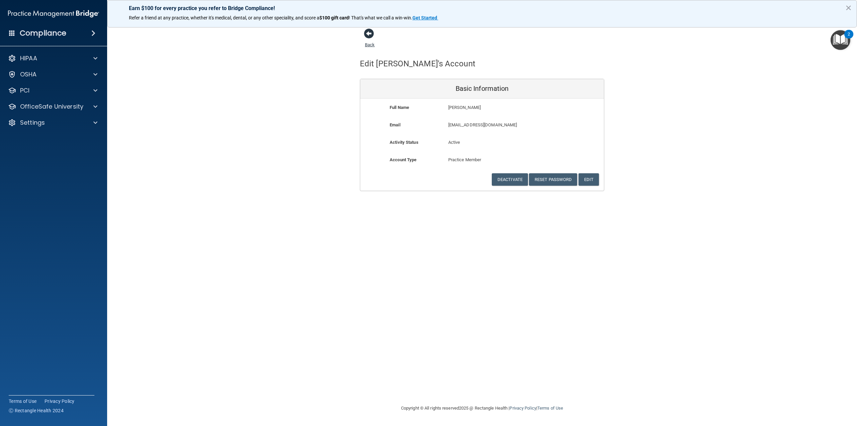 Image resolution: width=857 pixels, height=426 pixels. Describe the element at coordinates (510, 179) in the screenshot. I see `button: Deactivate` at that location.